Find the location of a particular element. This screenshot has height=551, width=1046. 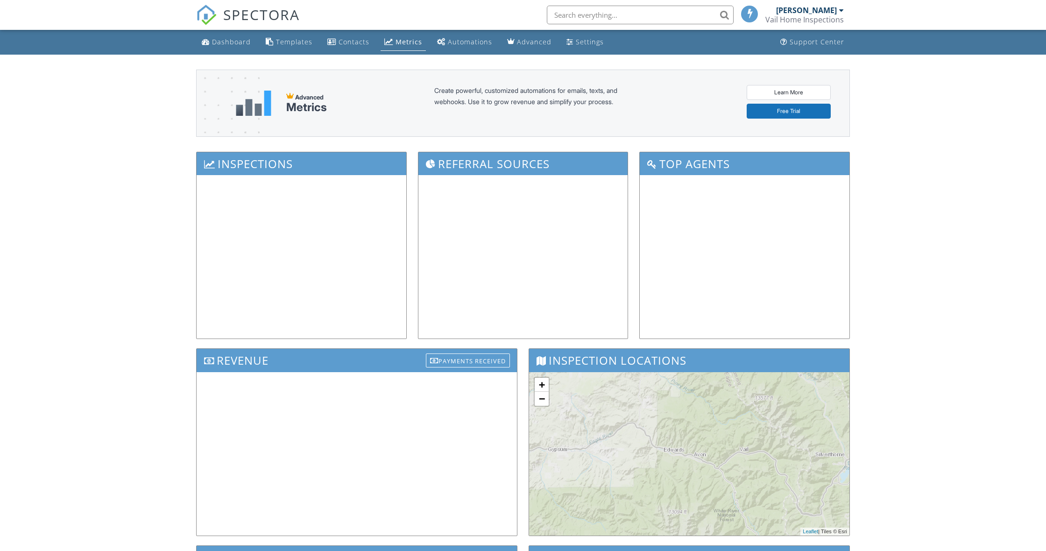

h3: Top Agents is located at coordinates (745, 163).